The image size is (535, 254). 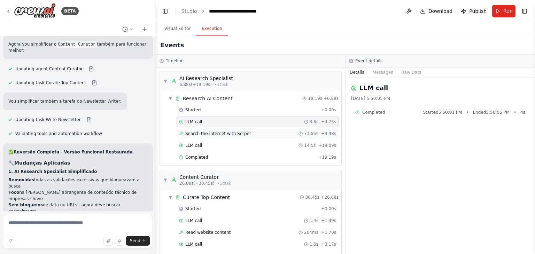 What do you see at coordinates (328, 221) in the screenshot?
I see `span: + 1.49s` at bounding box center [328, 221].